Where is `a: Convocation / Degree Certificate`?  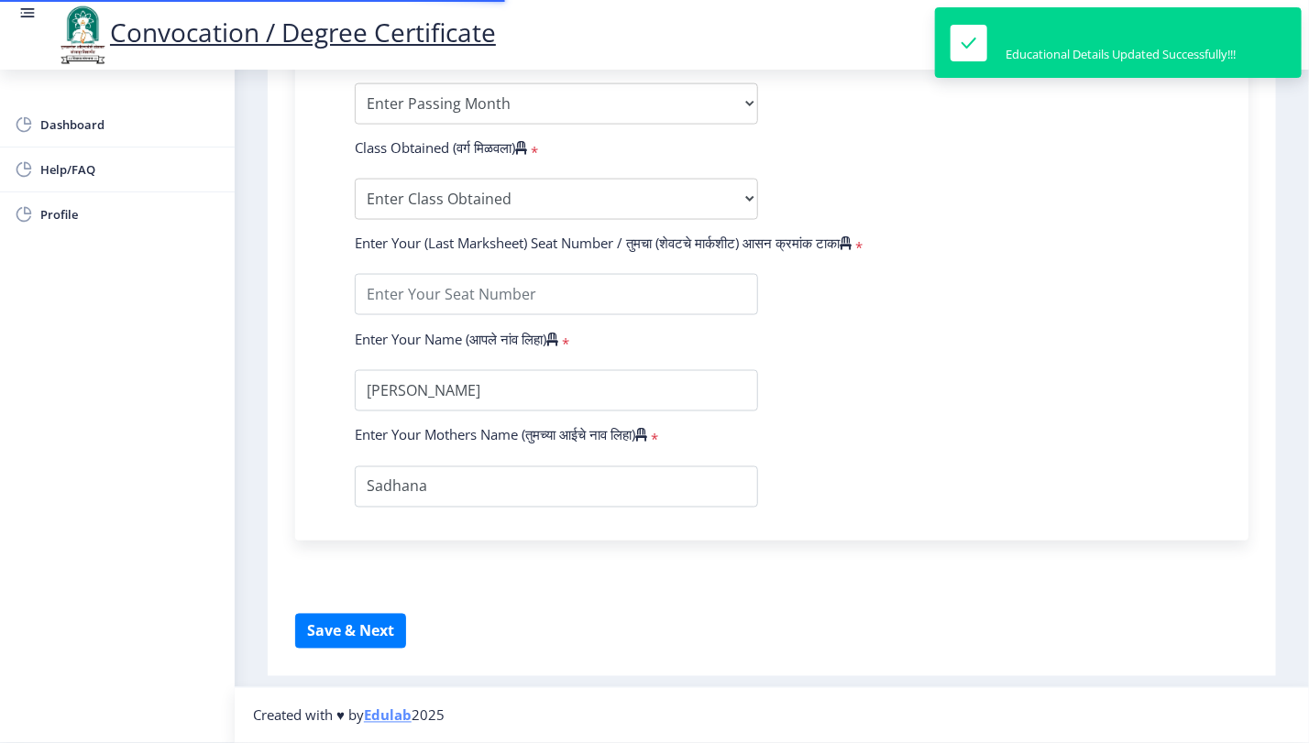
a: Convocation / Degree Certificate is located at coordinates (275, 32).